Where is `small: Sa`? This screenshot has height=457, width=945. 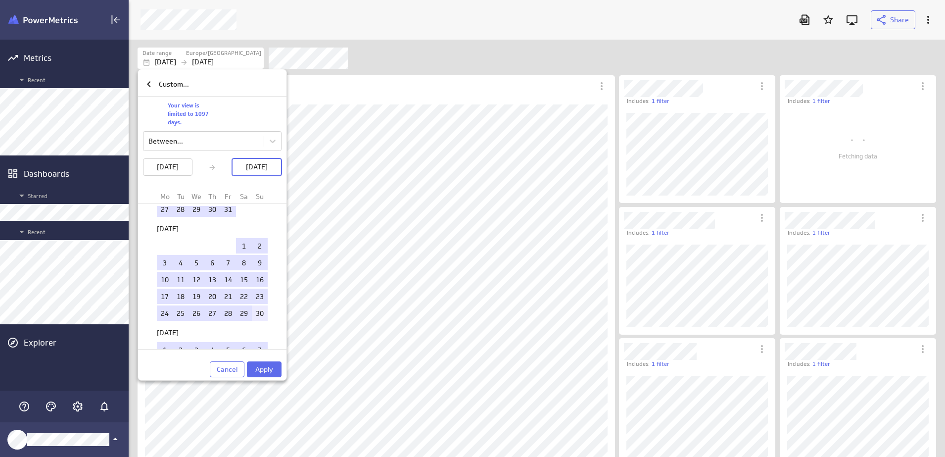 small: Sa is located at coordinates (244, 196).